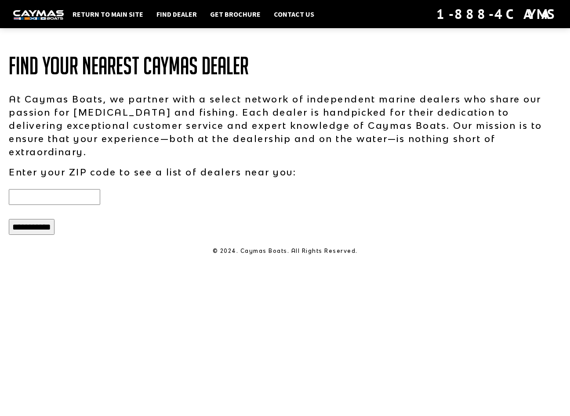 The image size is (570, 416). I want to click on p: At Caymas Boats, we partner with a select network of independent marine dealers who share our pas..., so click(285, 125).